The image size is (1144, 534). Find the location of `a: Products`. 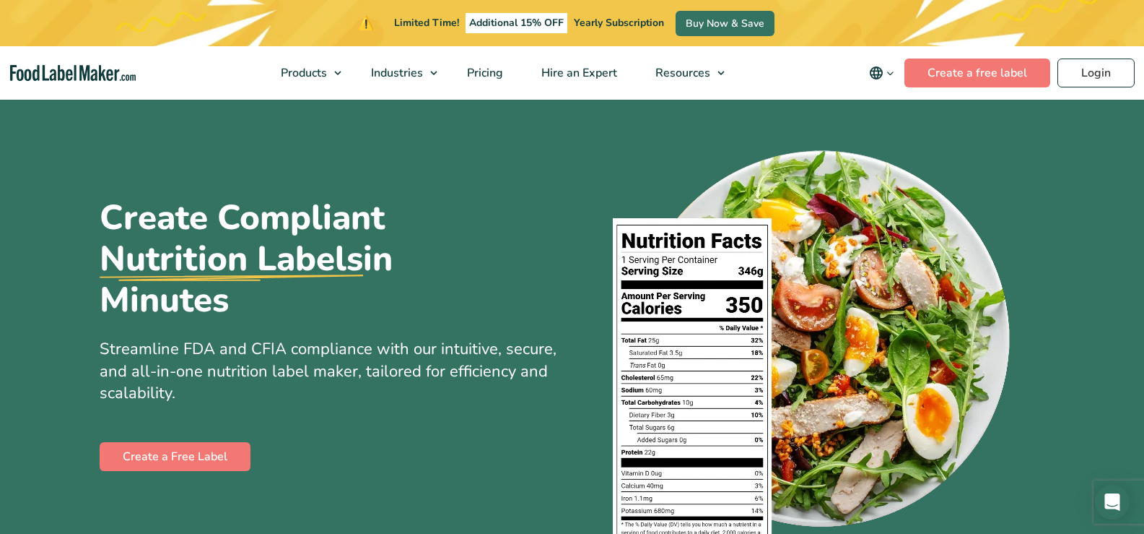

a: Products is located at coordinates (305, 73).